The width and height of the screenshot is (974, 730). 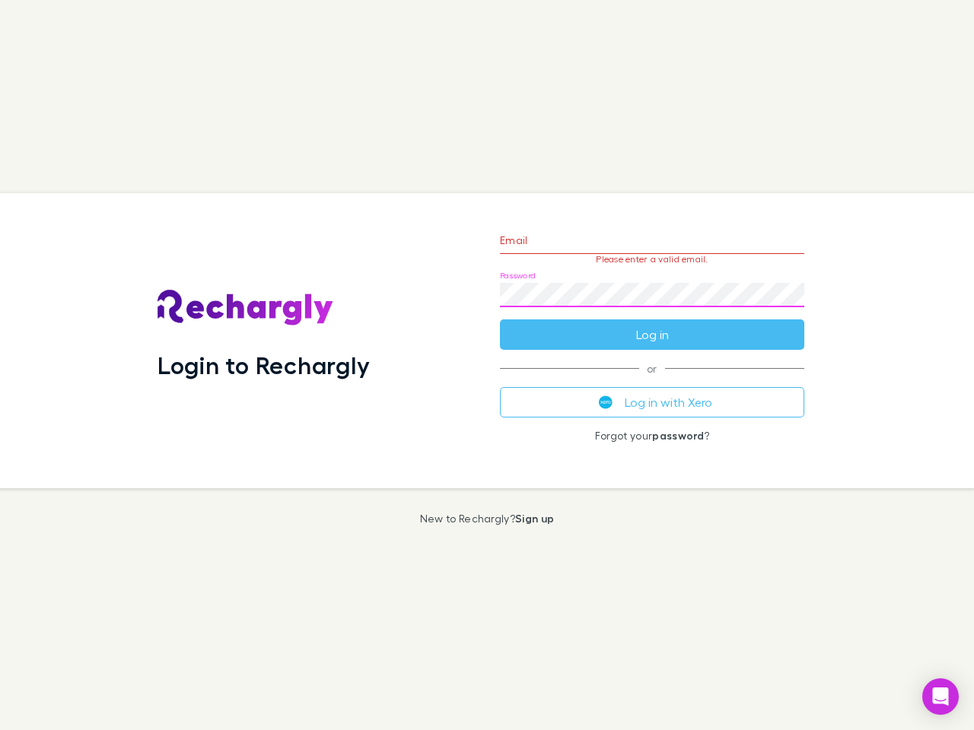 What do you see at coordinates (487, 519) in the screenshot?
I see `p: New to Rechargly?` at bounding box center [487, 519].